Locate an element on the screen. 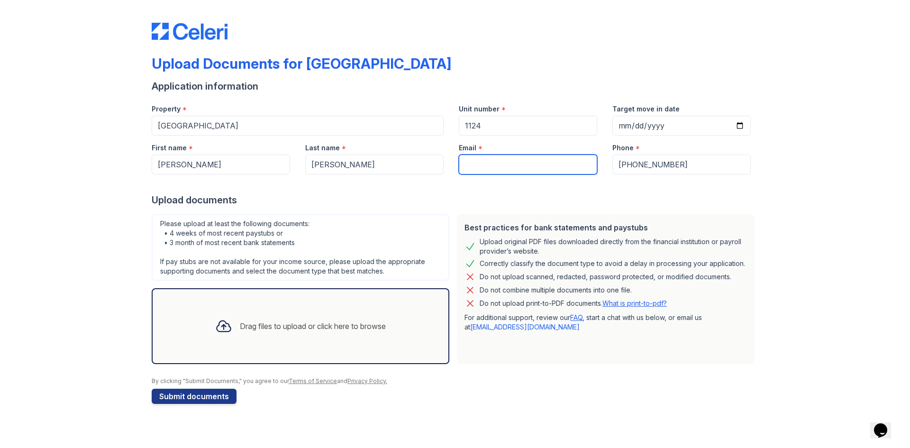  div: Upload original PDF files downloaded directly from the financial institution or payroll provider’... is located at coordinates (613, 246).